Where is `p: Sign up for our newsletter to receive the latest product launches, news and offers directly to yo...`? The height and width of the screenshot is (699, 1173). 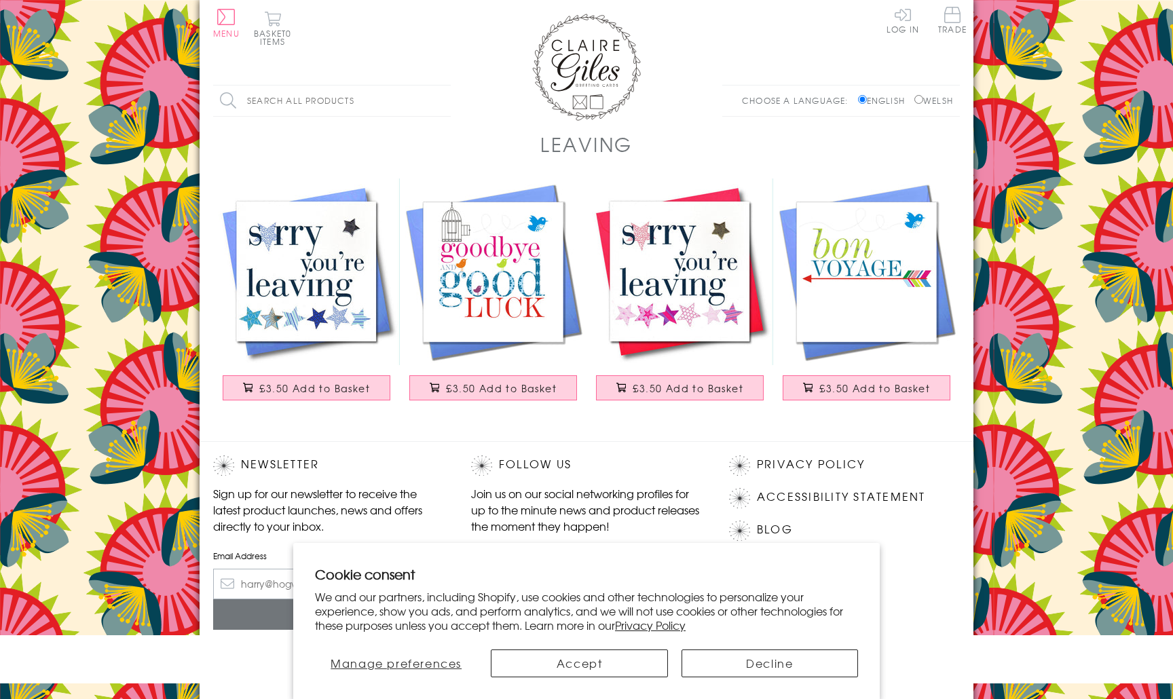 p: Sign up for our newsletter to receive the latest product launches, news and offers directly to yo... is located at coordinates (329, 510).